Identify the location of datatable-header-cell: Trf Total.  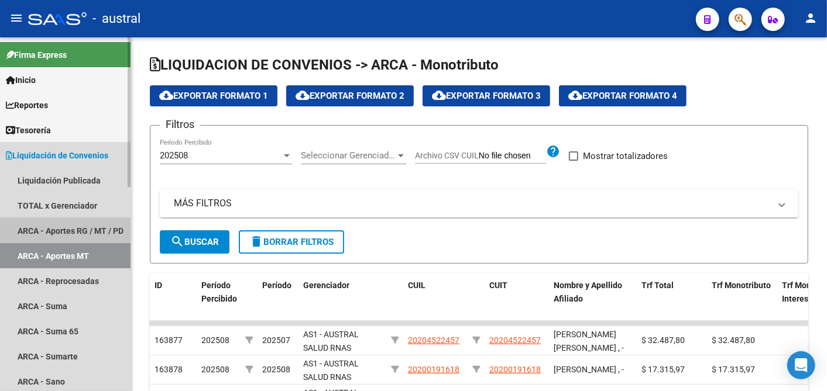
(672, 299).